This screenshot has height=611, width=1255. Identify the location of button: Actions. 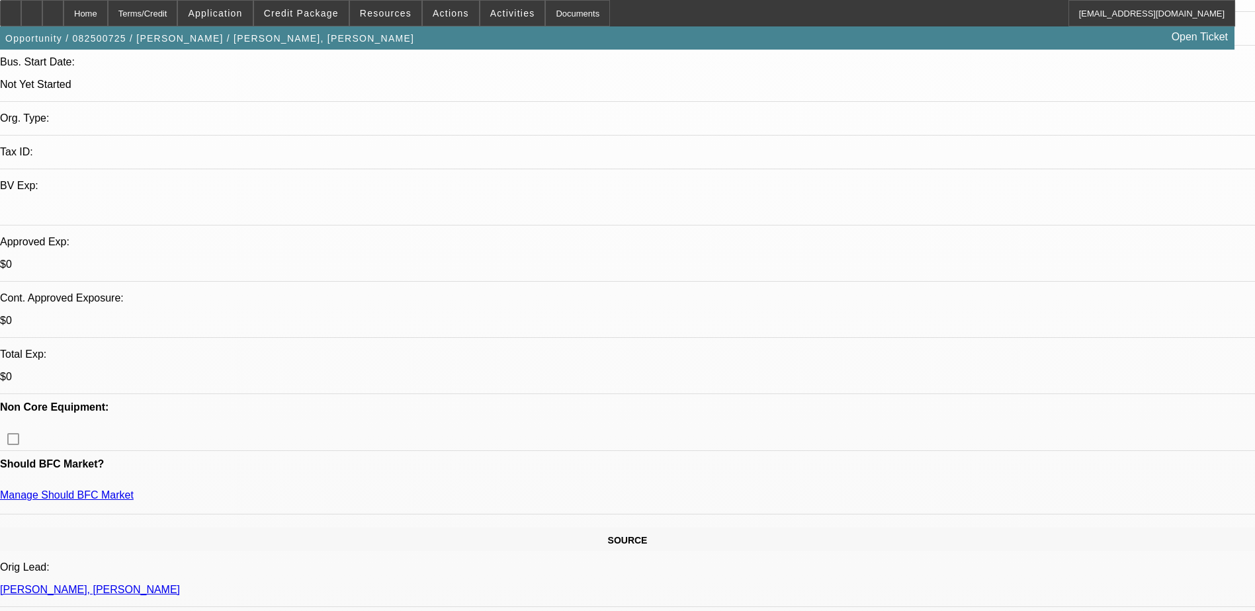
(450, 13).